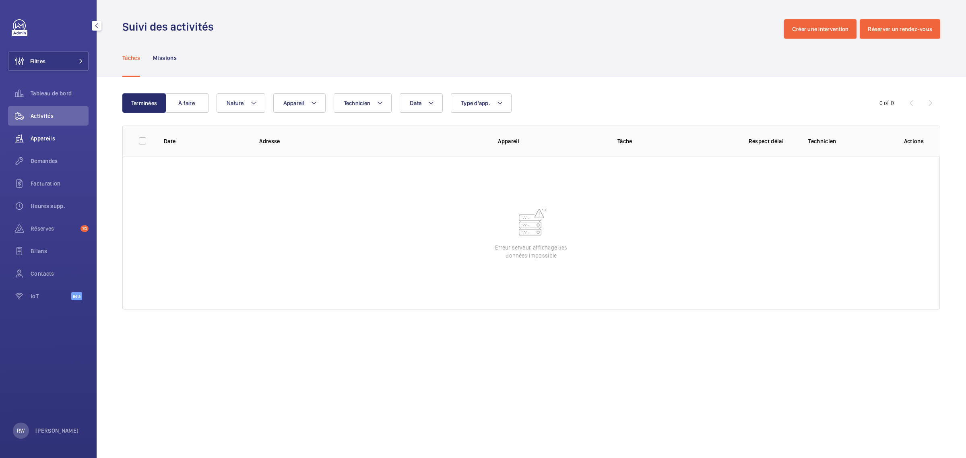 The height and width of the screenshot is (458, 966). I want to click on span: Filtres, so click(38, 61).